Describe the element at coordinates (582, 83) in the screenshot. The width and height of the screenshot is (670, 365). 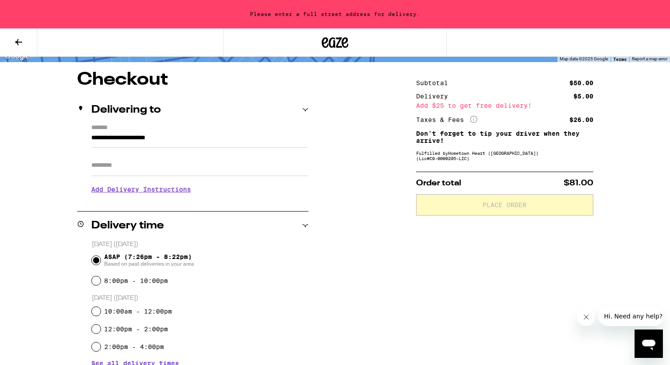
I see `div: $50.00` at that location.